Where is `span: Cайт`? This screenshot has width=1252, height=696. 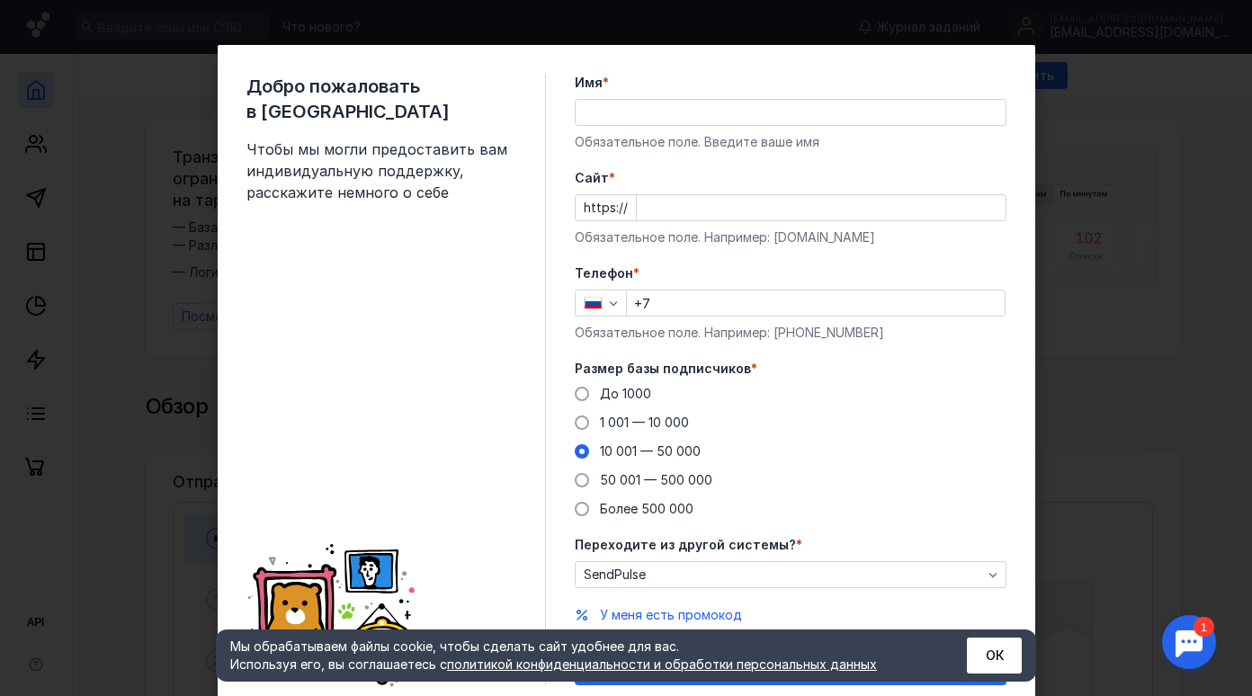
span: Cайт is located at coordinates (592, 178).